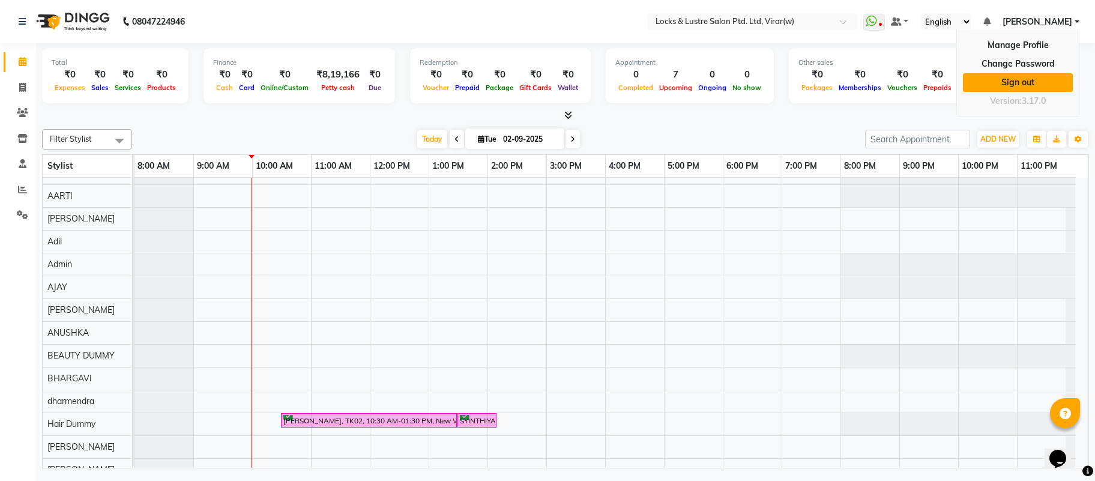 This screenshot has height=481, width=1095. Describe the element at coordinates (71, 401) in the screenshot. I see `span: dharmendra` at that location.